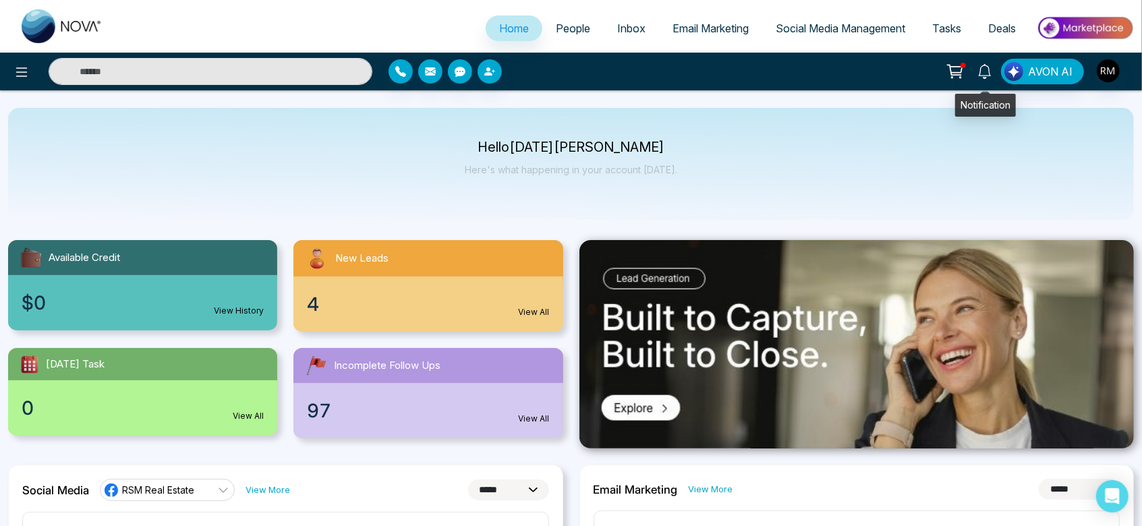  Describe the element at coordinates (313, 304) in the screenshot. I see `span: 4` at that location.